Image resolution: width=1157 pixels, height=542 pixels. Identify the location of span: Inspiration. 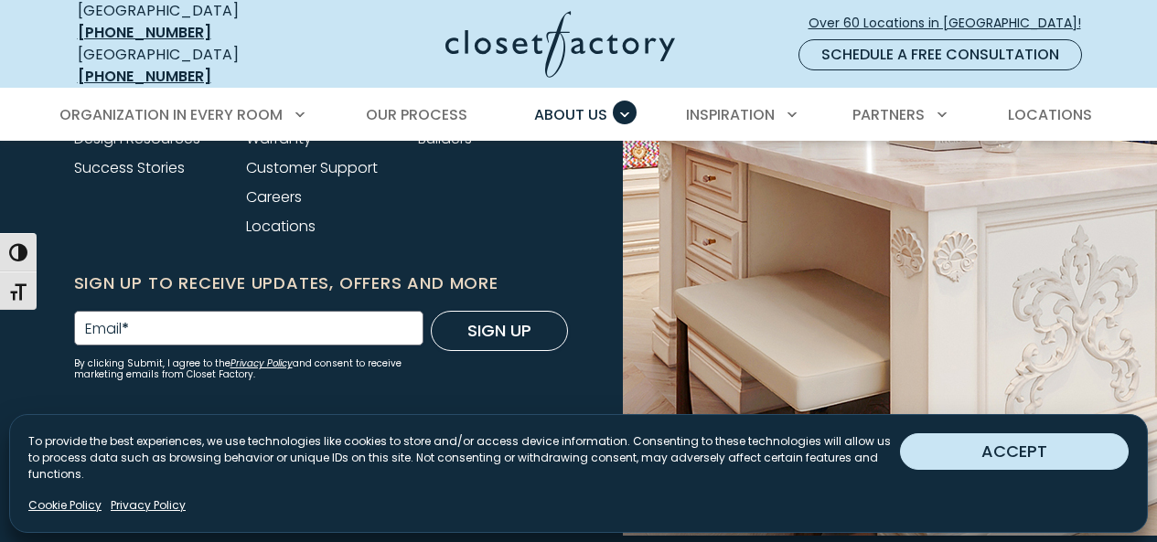
(730, 114).